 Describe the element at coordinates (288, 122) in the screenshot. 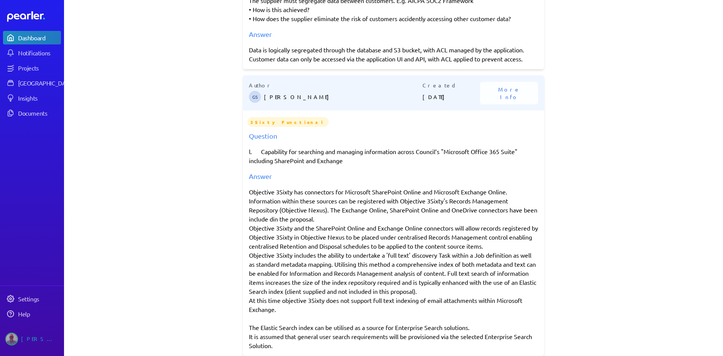

I see `span: 3Sixty Functional` at that location.